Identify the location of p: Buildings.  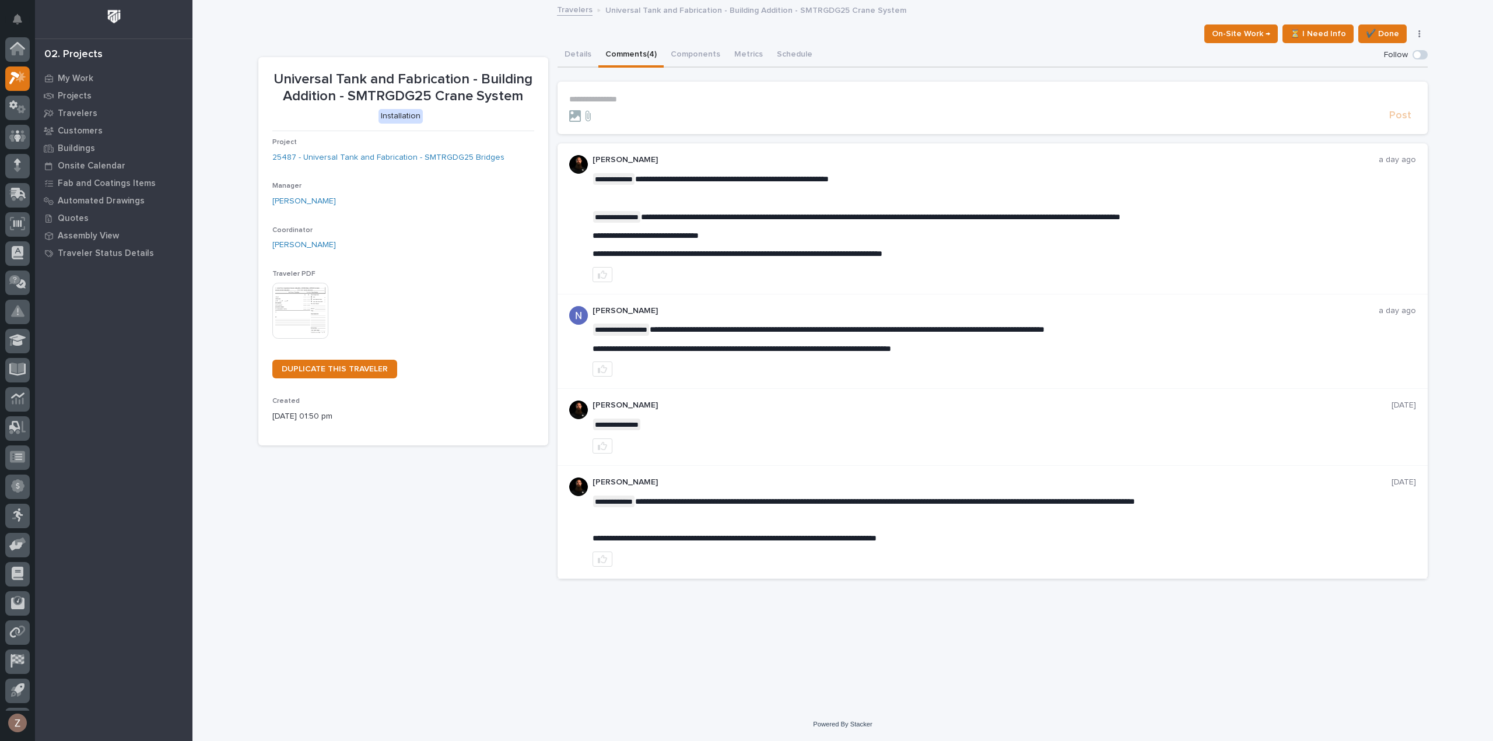
(76, 149).